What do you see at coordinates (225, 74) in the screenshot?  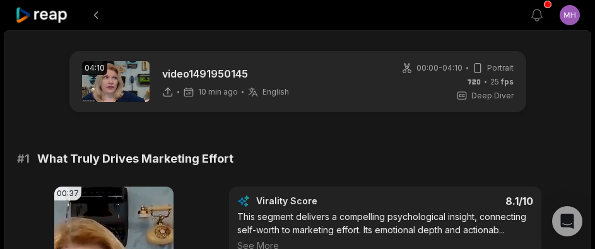 I see `p: video1491950145` at bounding box center [225, 74].